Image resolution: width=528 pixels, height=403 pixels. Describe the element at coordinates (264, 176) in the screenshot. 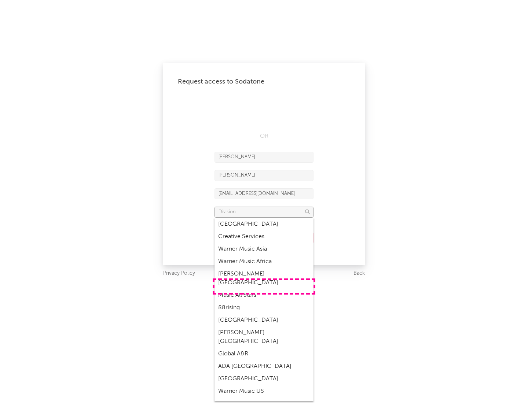

I see `input: Last Name` at that location.